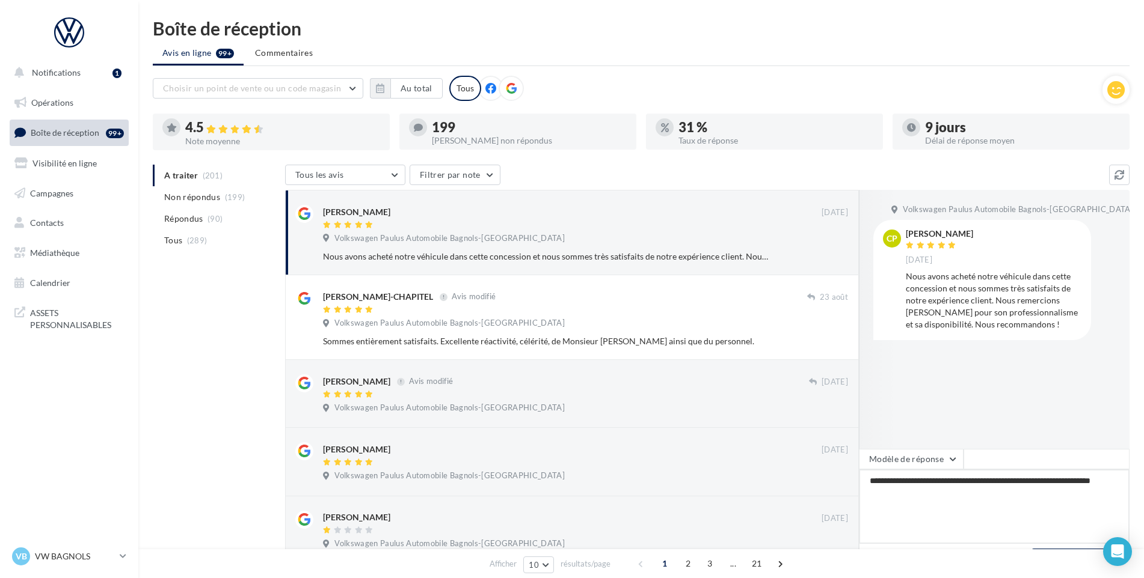  Describe the element at coordinates (117, 73) in the screenshot. I see `div: 1` at that location.